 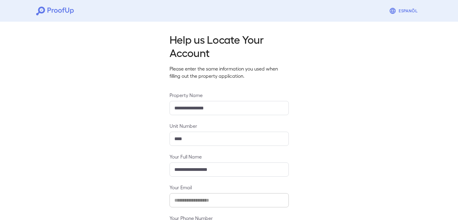 What do you see at coordinates (229, 72) in the screenshot?
I see `p: Please enter the same information you used when filling out the property application.` at bounding box center [229, 72].